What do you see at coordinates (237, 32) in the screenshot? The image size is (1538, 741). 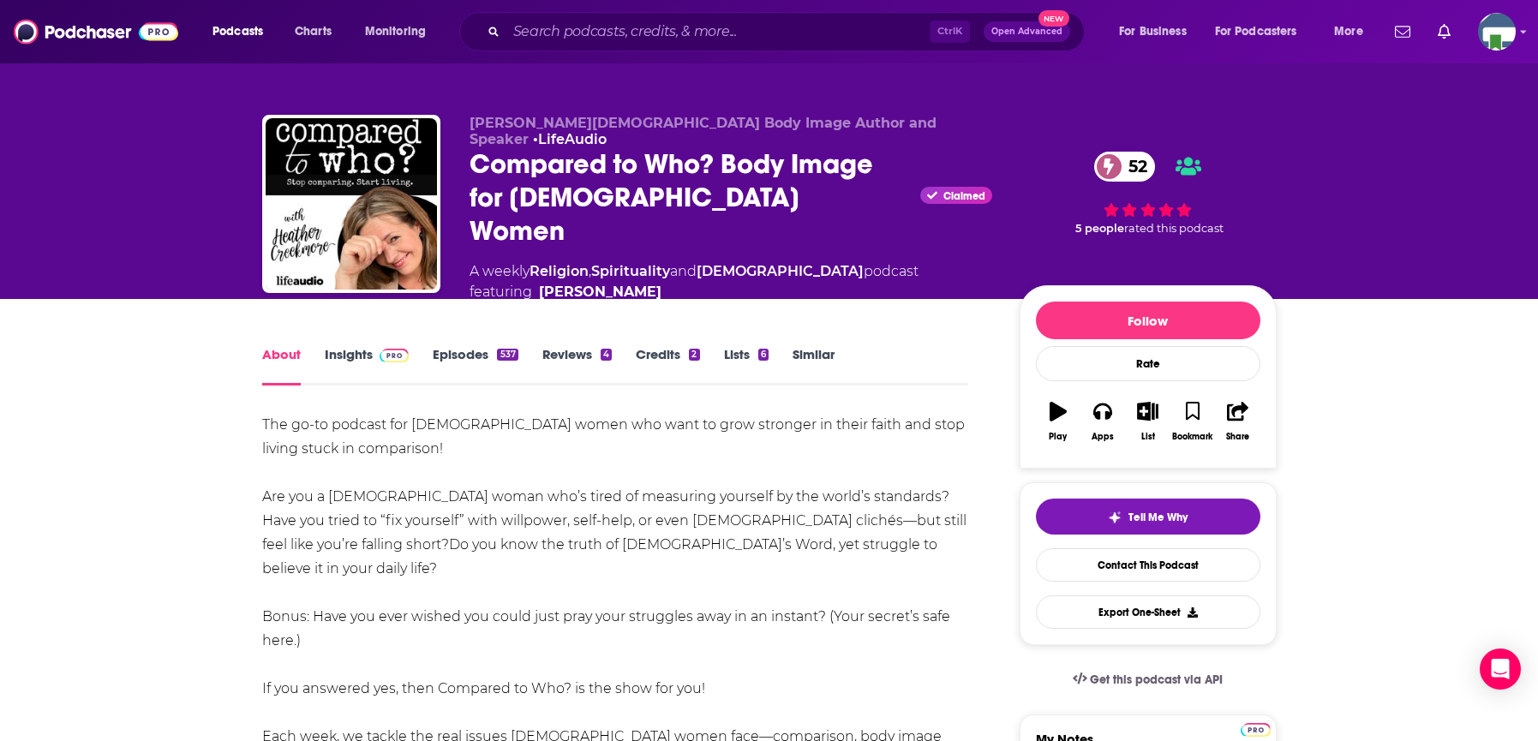 I see `span: Podcasts` at bounding box center [237, 32].